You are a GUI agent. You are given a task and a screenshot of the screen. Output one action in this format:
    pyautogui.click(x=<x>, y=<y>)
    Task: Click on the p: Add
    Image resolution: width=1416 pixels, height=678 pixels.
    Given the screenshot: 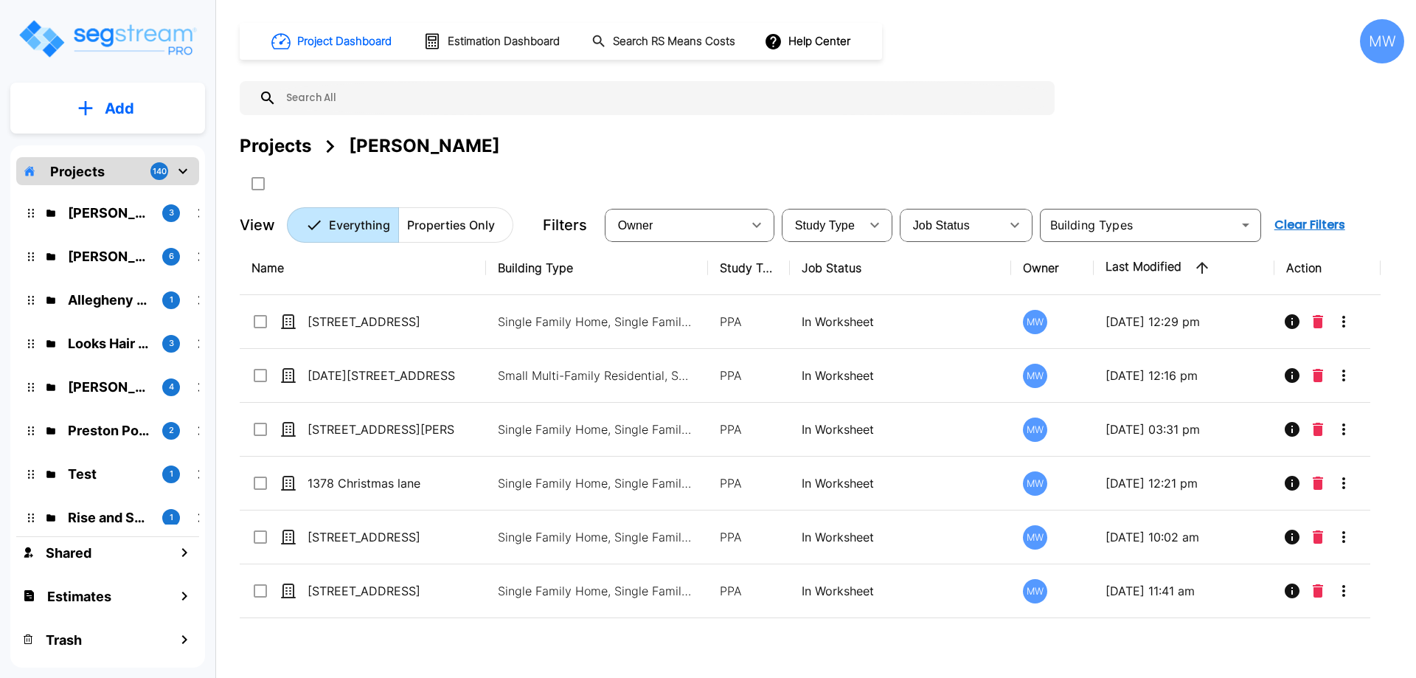 What is the action you would take?
    pyautogui.click(x=119, y=108)
    